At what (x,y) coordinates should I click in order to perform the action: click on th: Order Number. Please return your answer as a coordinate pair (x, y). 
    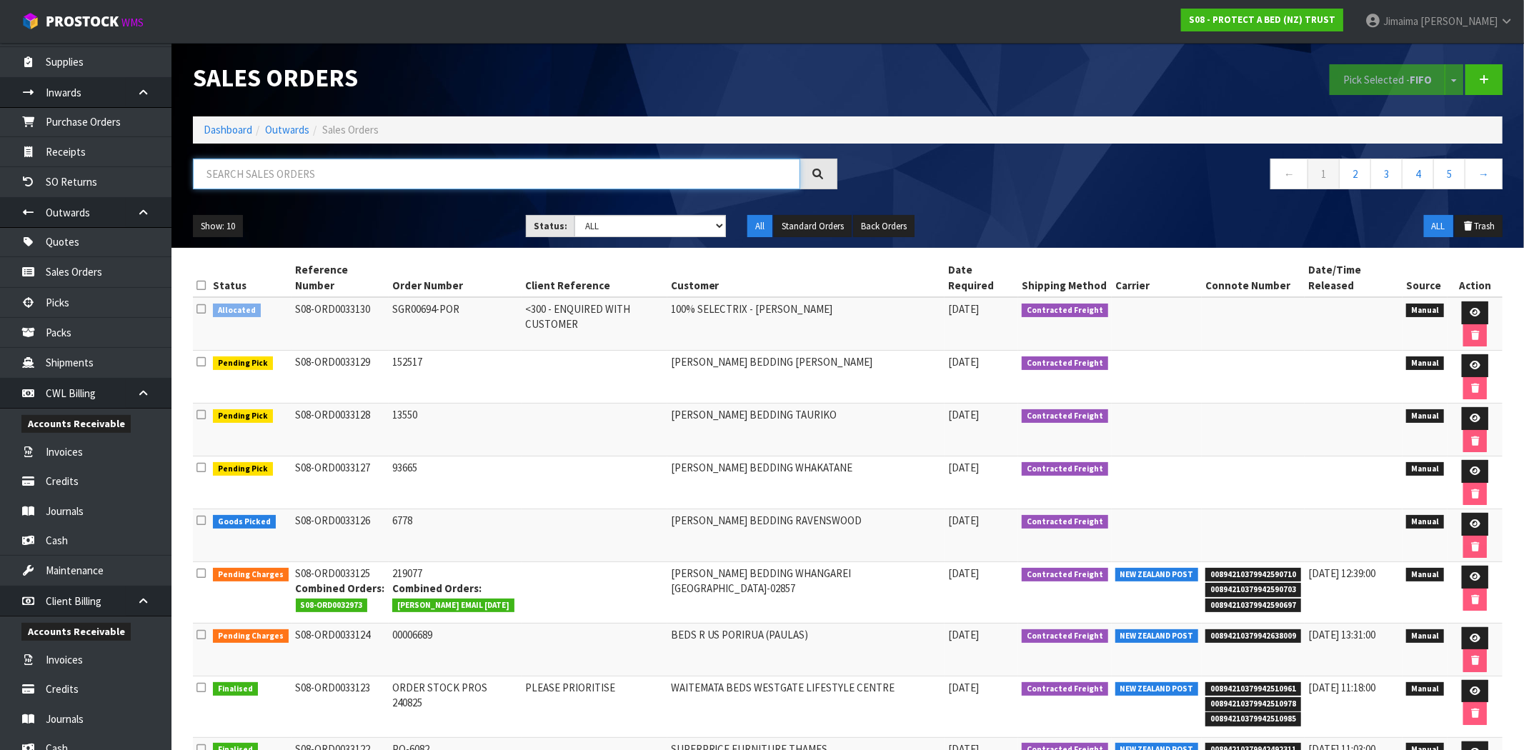
    Looking at the image, I should click on (455, 278).